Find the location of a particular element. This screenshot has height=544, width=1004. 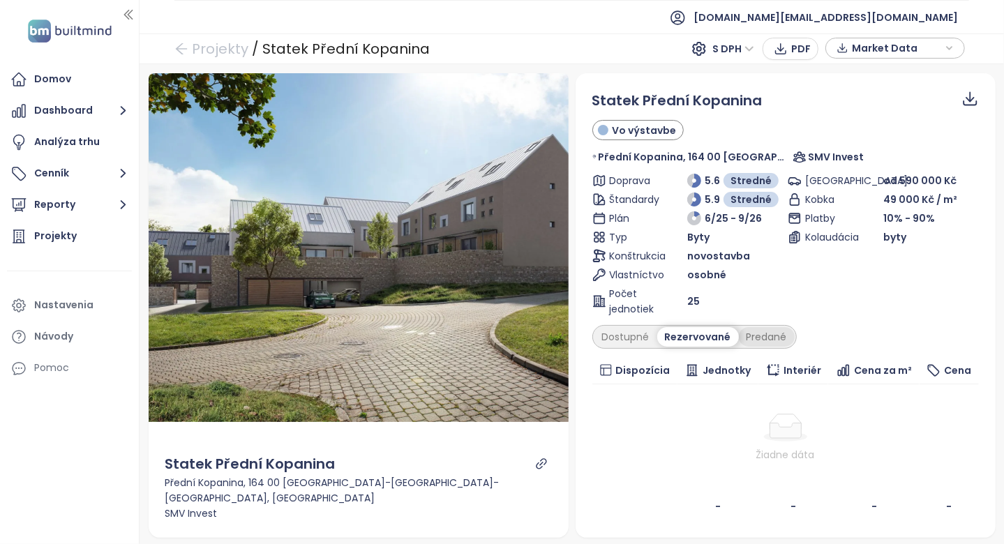

div: Rezervované is located at coordinates (698, 337).